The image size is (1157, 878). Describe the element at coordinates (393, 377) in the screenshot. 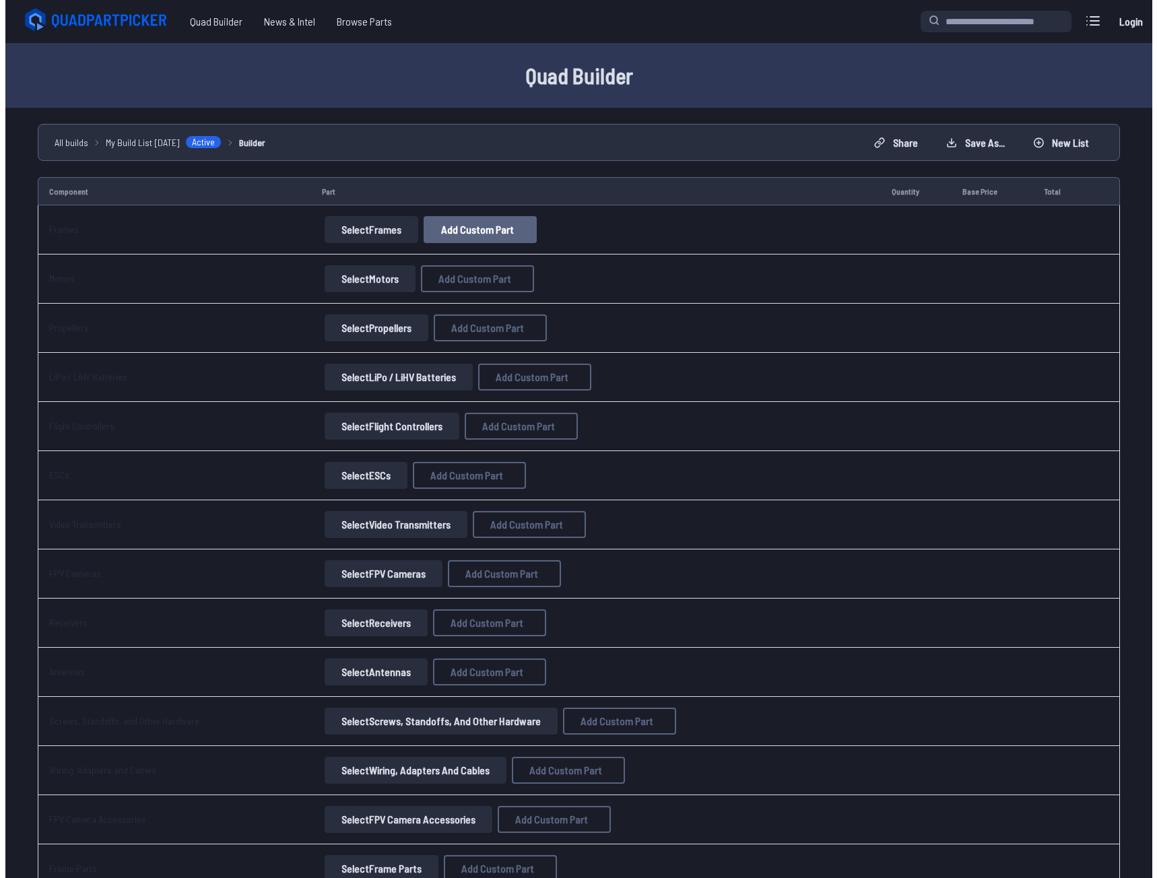

I see `button: SelectLiPo / LiHV Batteries` at that location.